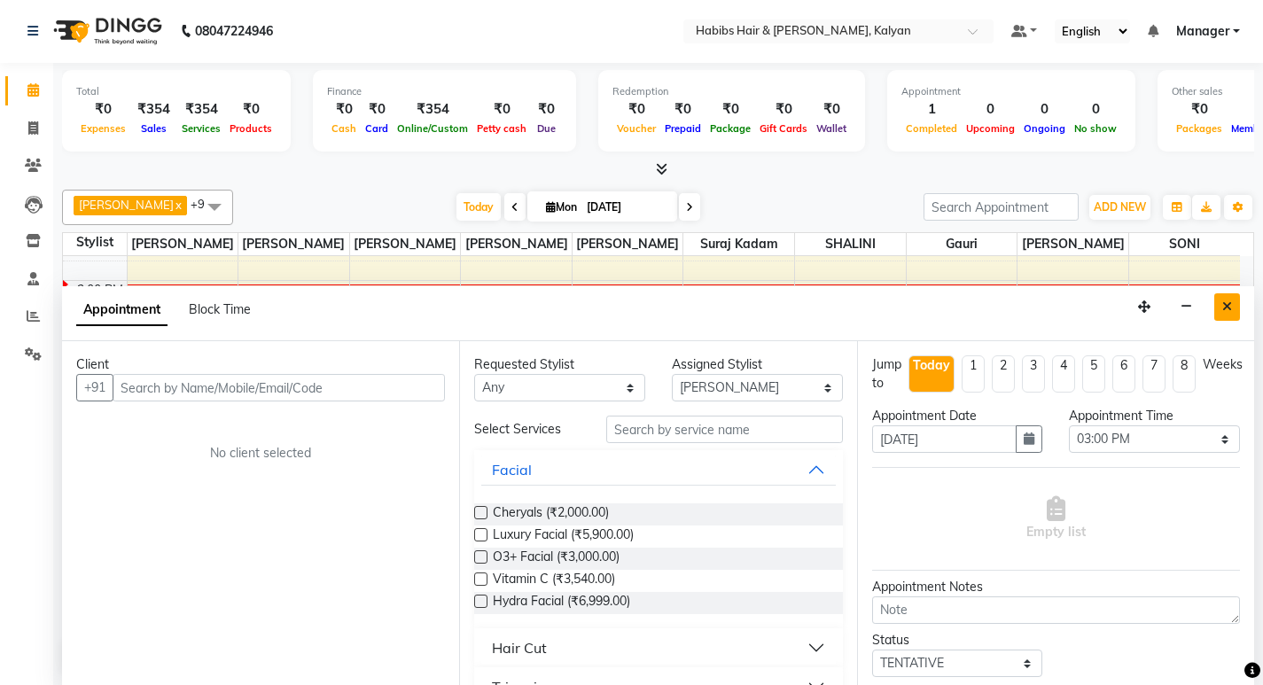  I want to click on input: Search by Name/Mobile/Email/Code, so click(278, 387).